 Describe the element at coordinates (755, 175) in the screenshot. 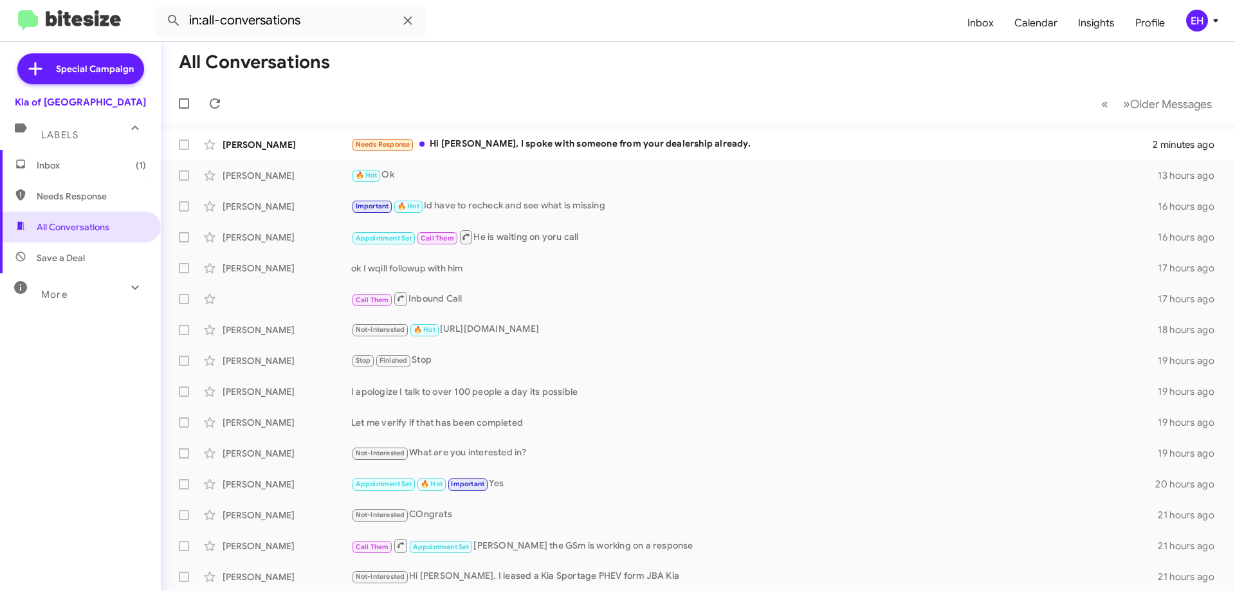

I see `div: Ok` at that location.